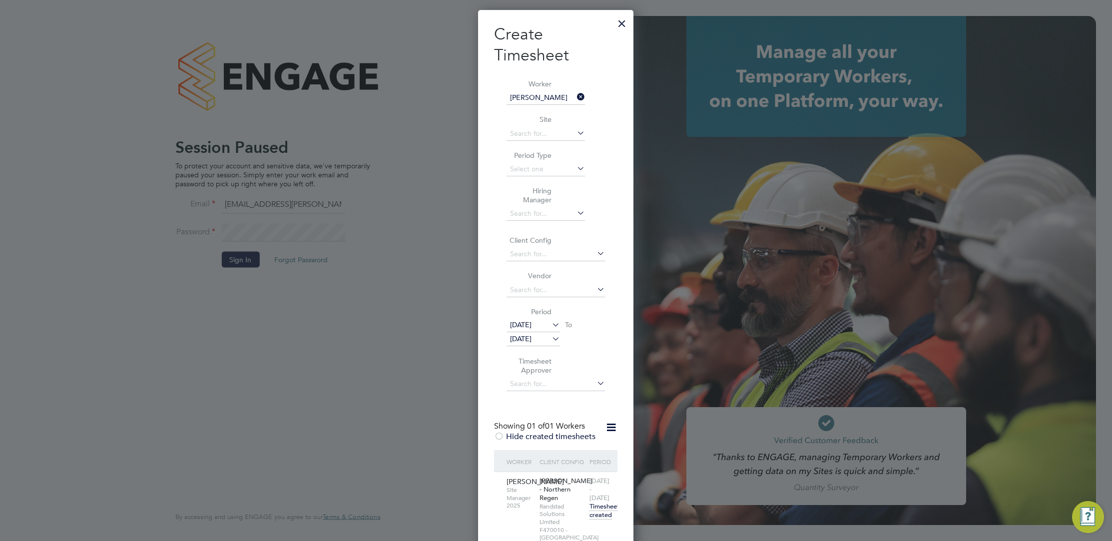 The height and width of the screenshot is (541, 1112). Describe the element at coordinates (536, 426) in the screenshot. I see `span: 01 of` at that location.